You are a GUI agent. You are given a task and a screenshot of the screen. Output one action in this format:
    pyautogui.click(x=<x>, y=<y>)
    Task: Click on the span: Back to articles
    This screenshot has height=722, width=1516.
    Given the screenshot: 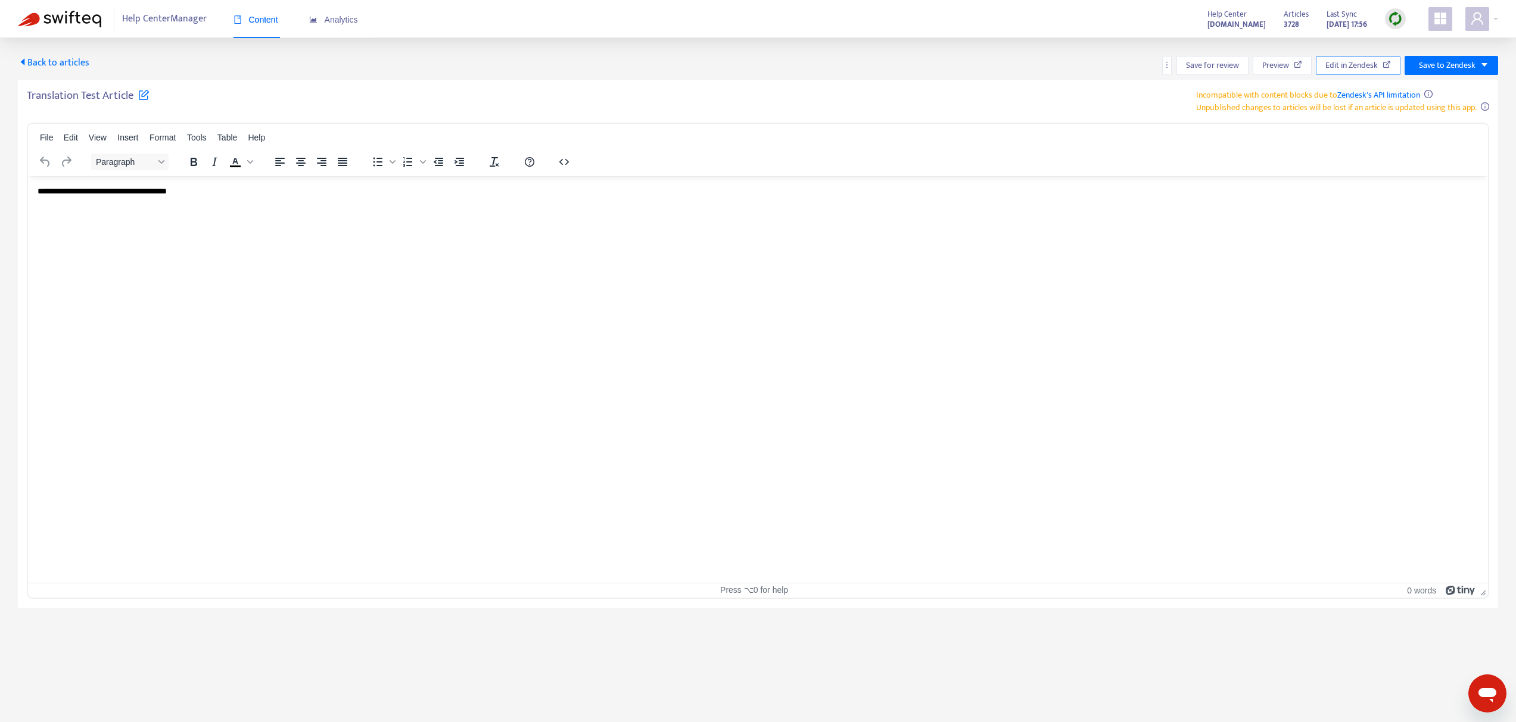 What is the action you would take?
    pyautogui.click(x=54, y=63)
    